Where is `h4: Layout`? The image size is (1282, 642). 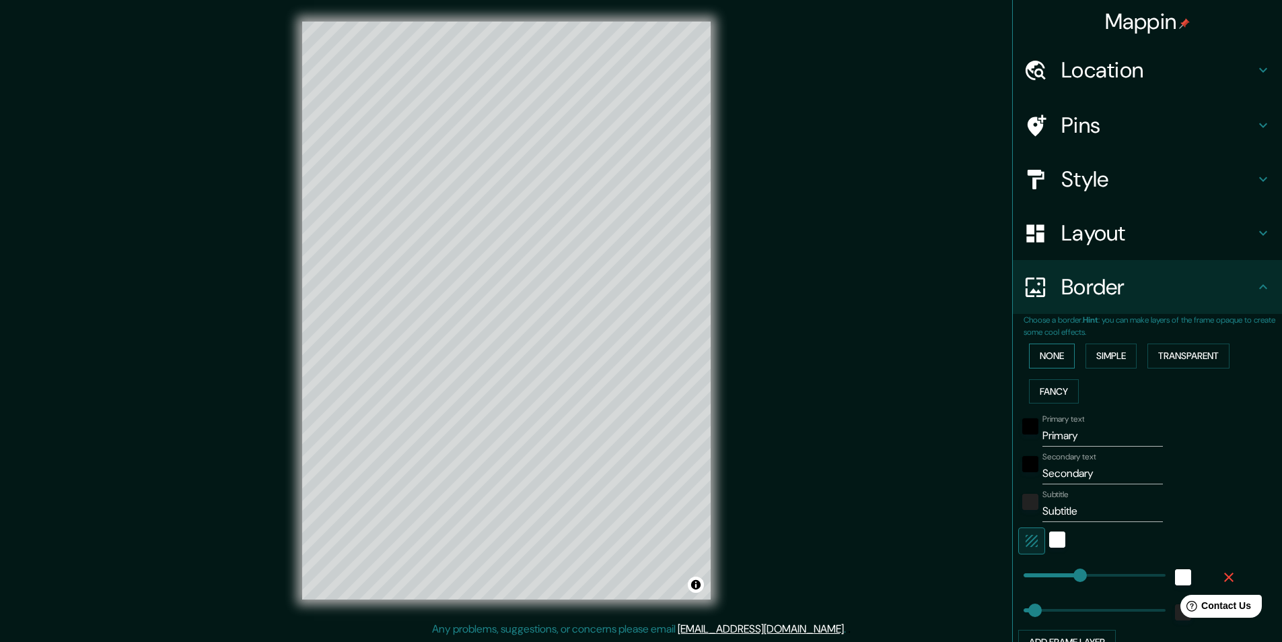
h4: Layout is located at coordinates (1159, 233).